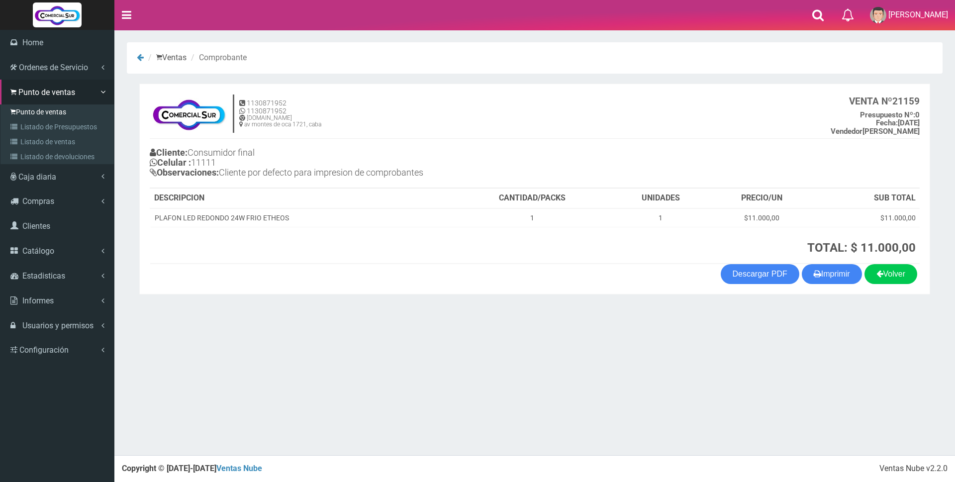 The height and width of the screenshot is (482, 955). What do you see at coordinates (53, 67) in the screenshot?
I see `span: Ordenes de Servicio` at bounding box center [53, 67].